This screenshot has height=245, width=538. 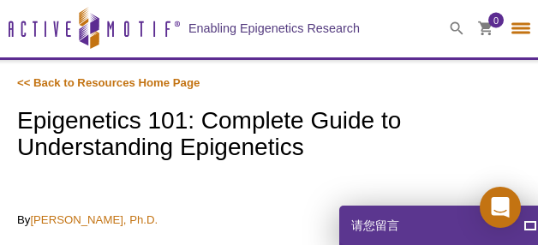 What do you see at coordinates (496, 21) in the screenshot?
I see `span: 0` at bounding box center [496, 21].